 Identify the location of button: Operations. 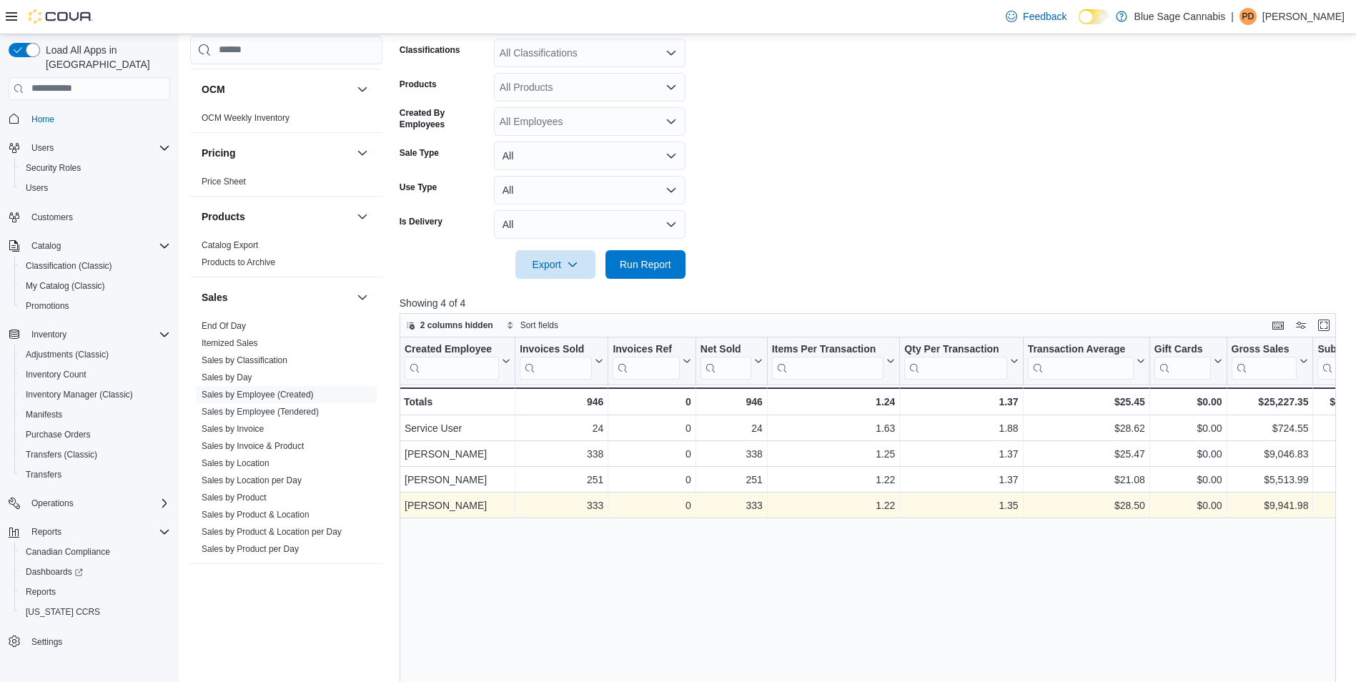
(52, 503).